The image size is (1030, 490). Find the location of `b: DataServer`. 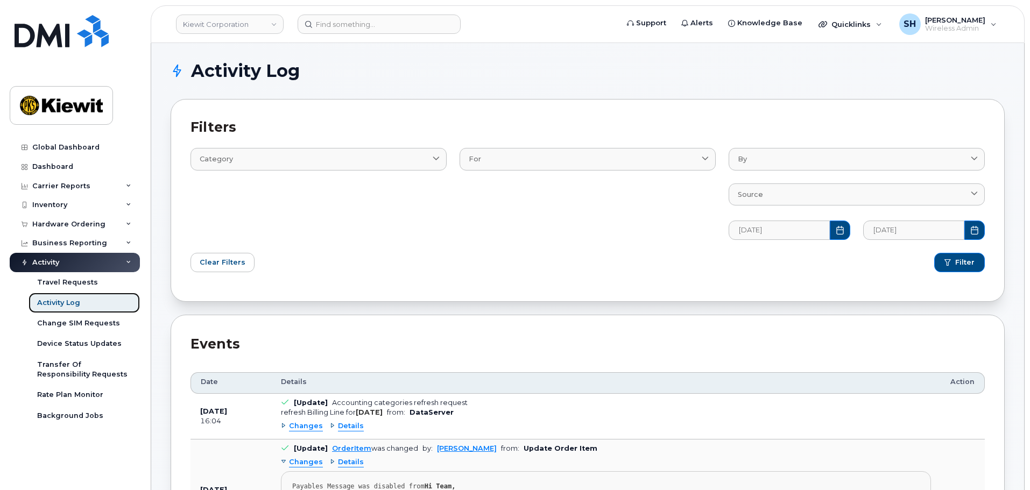

b: DataServer is located at coordinates (431, 412).